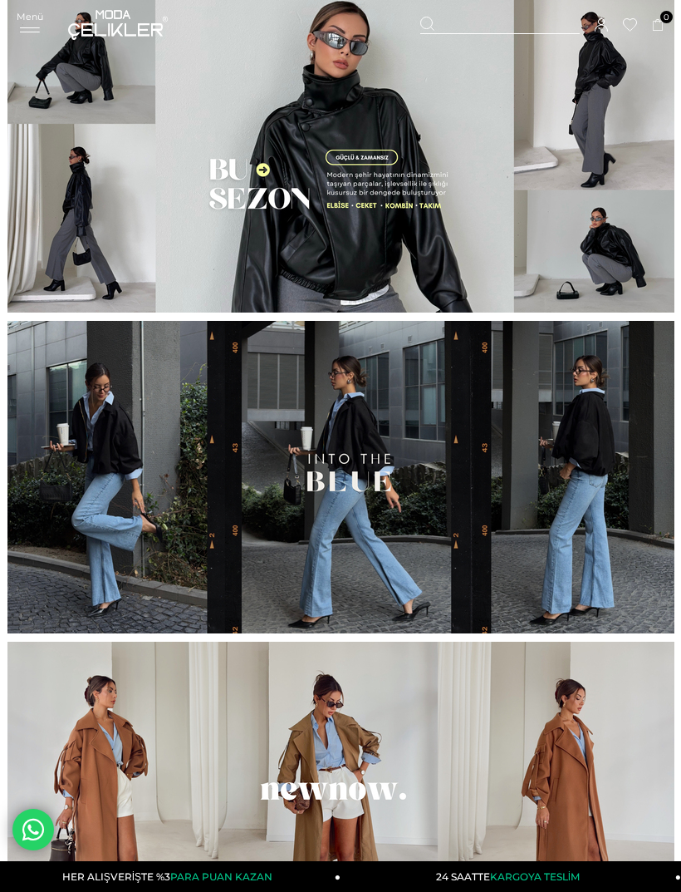 The width and height of the screenshot is (681, 892). I want to click on a: 24 SAATTEKARGOYA TESLİM, so click(511, 876).